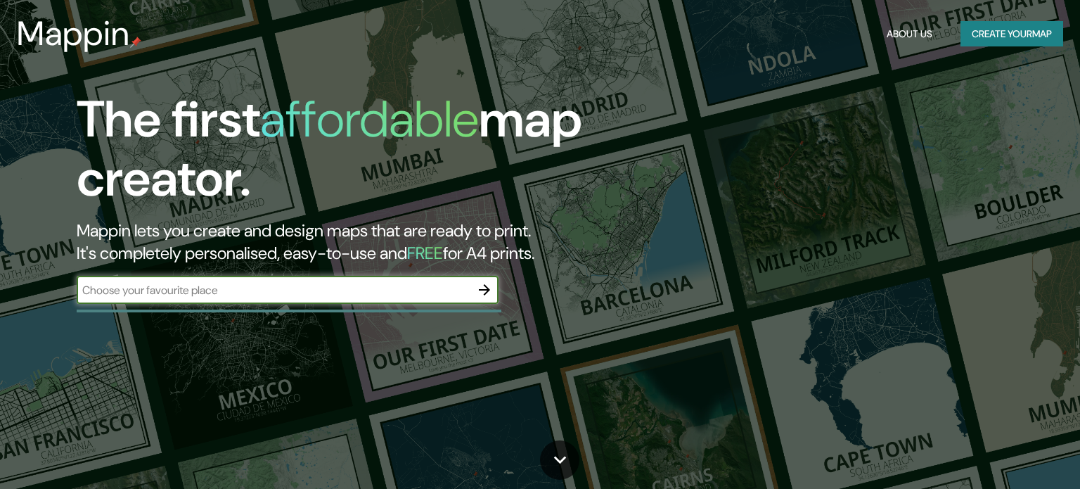 The height and width of the screenshot is (489, 1080). I want to click on img: mappin-pin, so click(136, 42).